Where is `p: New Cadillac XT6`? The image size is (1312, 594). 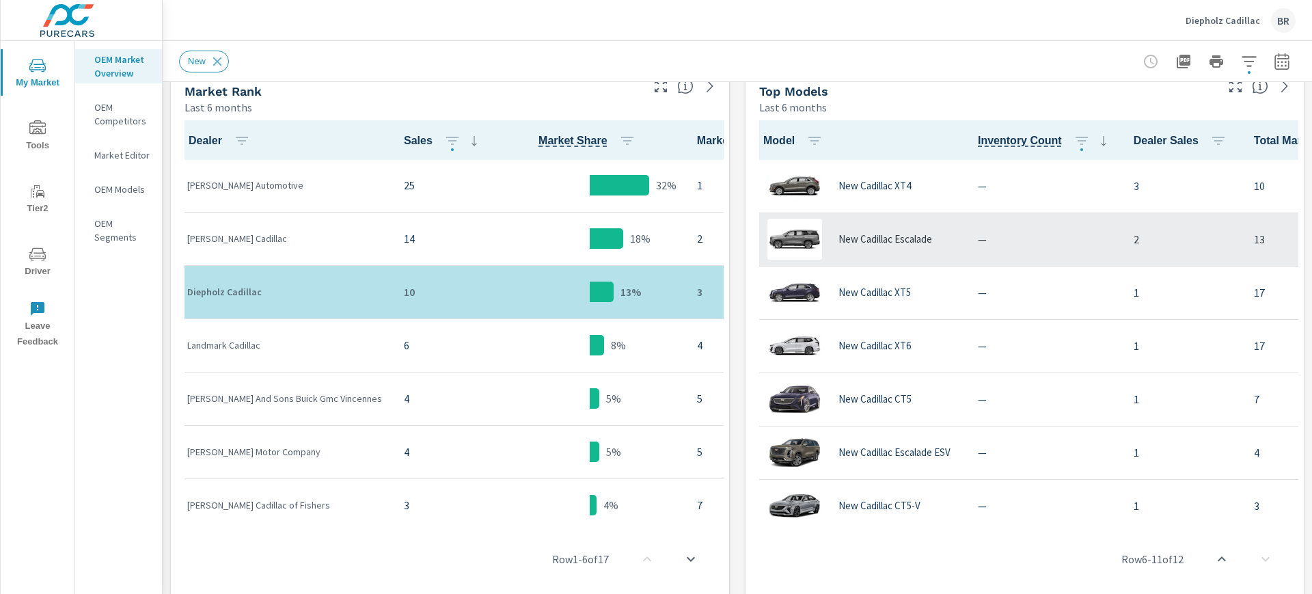 p: New Cadillac XT6 is located at coordinates (875, 346).